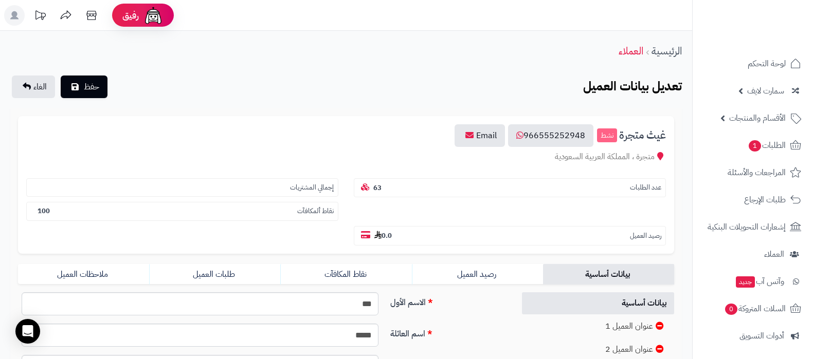 The height and width of the screenshot is (359, 813). I want to click on b: تعديل بيانات العميل, so click(632, 86).